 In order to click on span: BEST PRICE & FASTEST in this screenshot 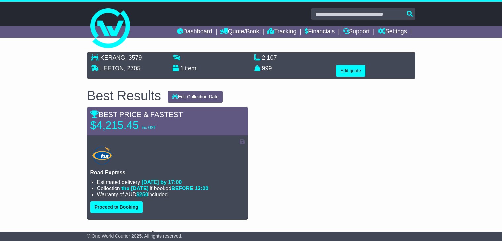, I will do `click(137, 114)`.